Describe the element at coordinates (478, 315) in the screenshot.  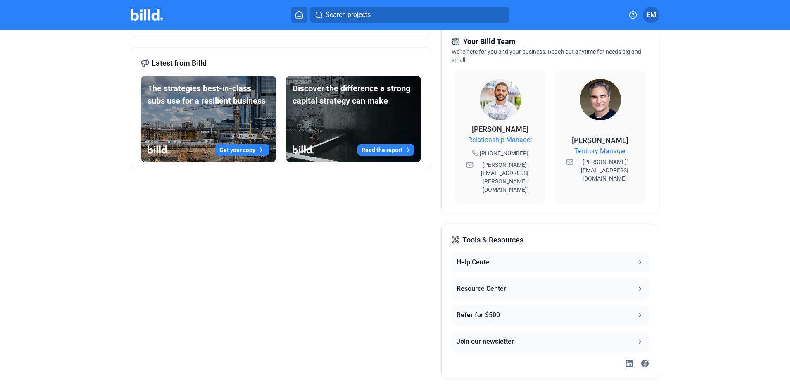
I see `div: Refer for $500` at that location.